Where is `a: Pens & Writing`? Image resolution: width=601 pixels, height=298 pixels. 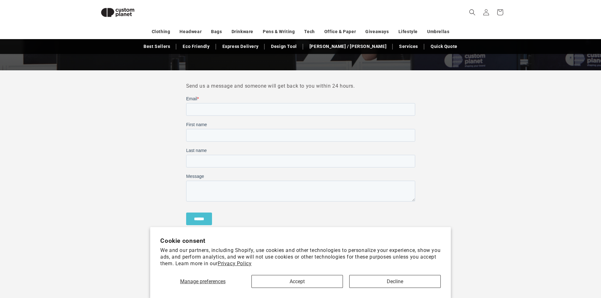 a: Pens & Writing is located at coordinates (278, 32).